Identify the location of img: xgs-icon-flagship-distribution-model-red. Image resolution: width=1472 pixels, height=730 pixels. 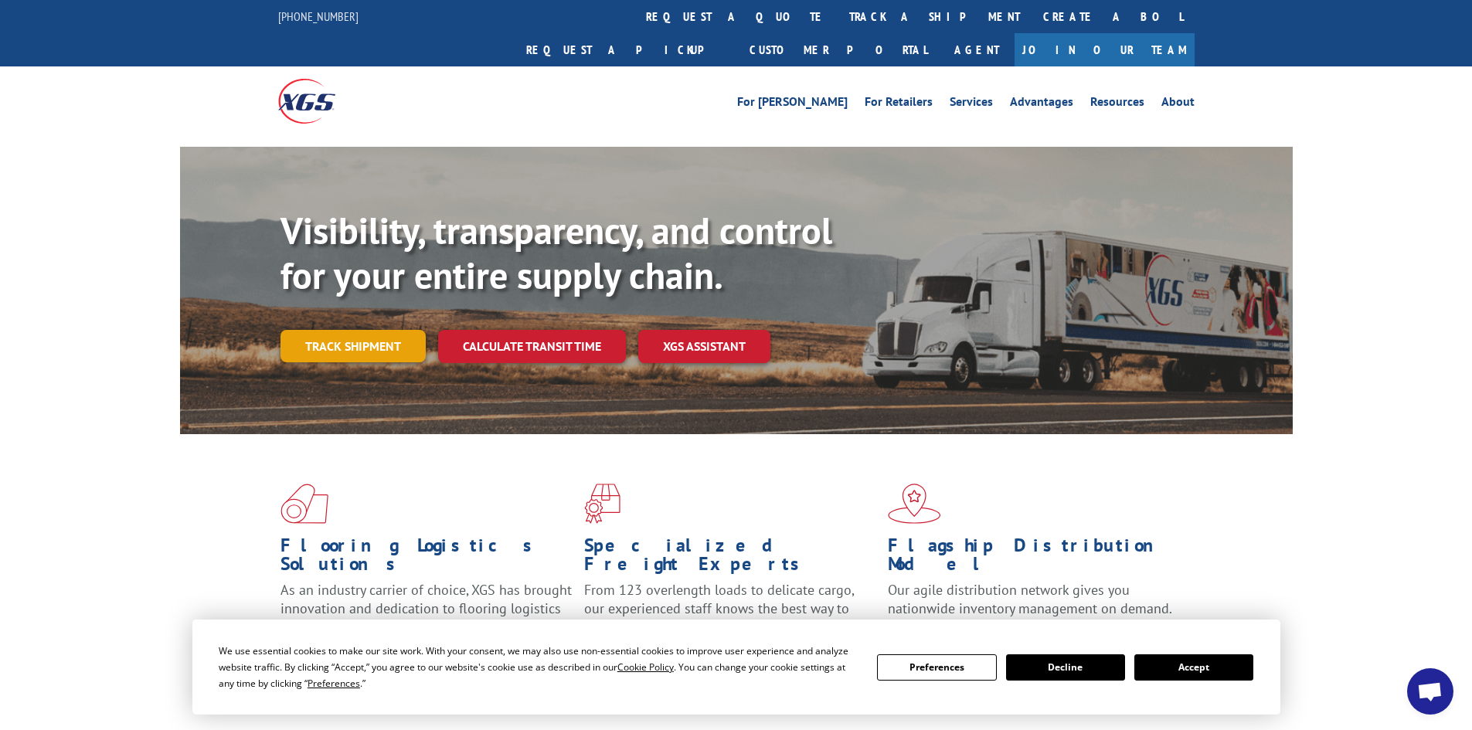
(914, 504).